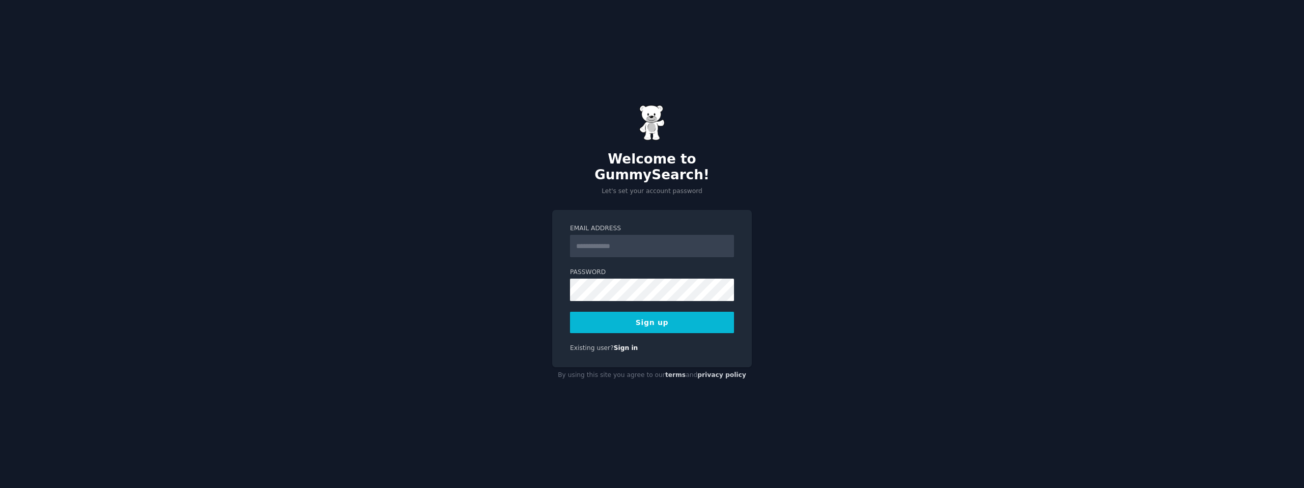  What do you see at coordinates (675, 375) in the screenshot?
I see `a: terms` at bounding box center [675, 375].